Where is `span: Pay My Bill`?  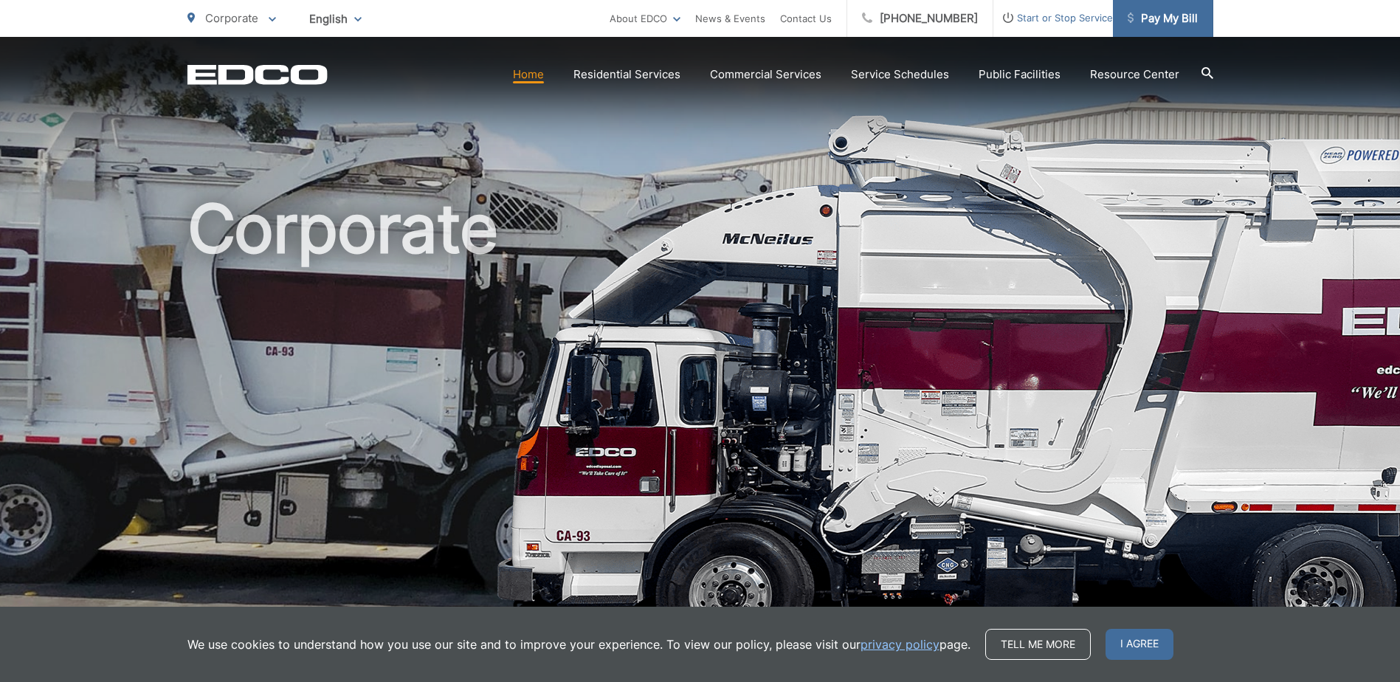
span: Pay My Bill is located at coordinates (1162, 18).